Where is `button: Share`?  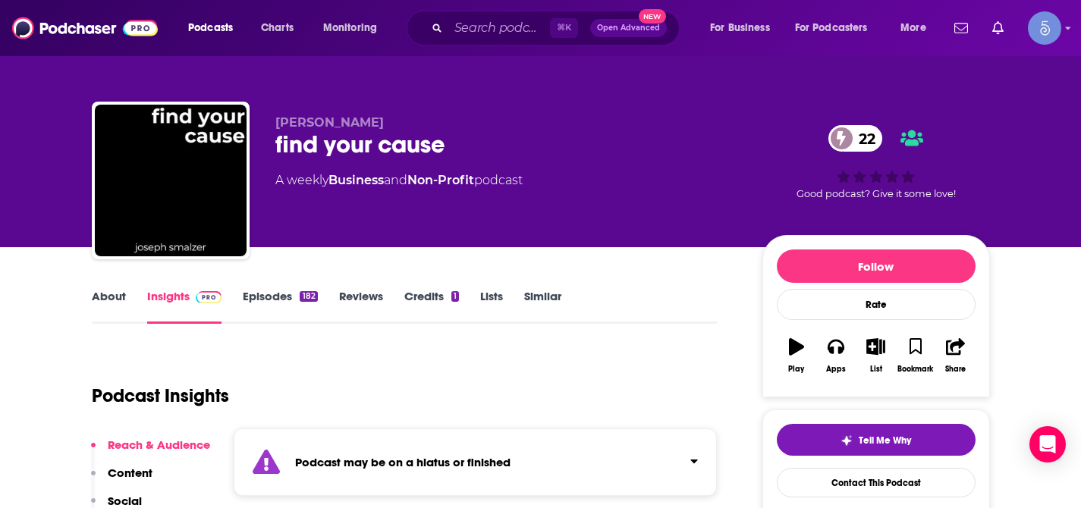 button: Share is located at coordinates (955, 356).